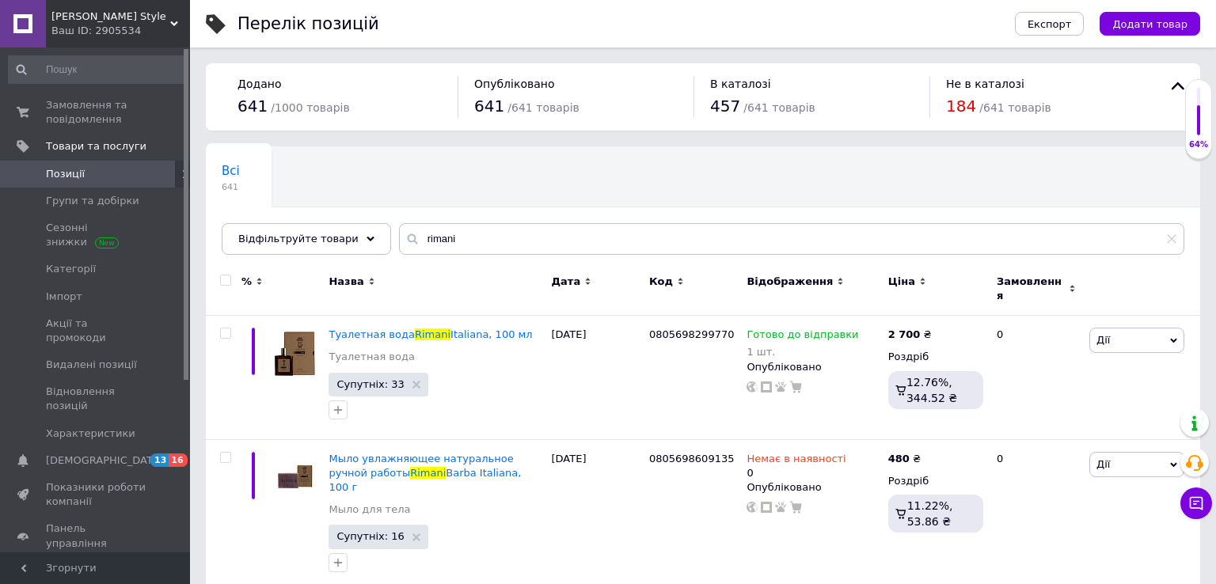 This screenshot has height=584, width=1216. Describe the element at coordinates (93, 201) in the screenshot. I see `span: Групи та добірки` at that location.